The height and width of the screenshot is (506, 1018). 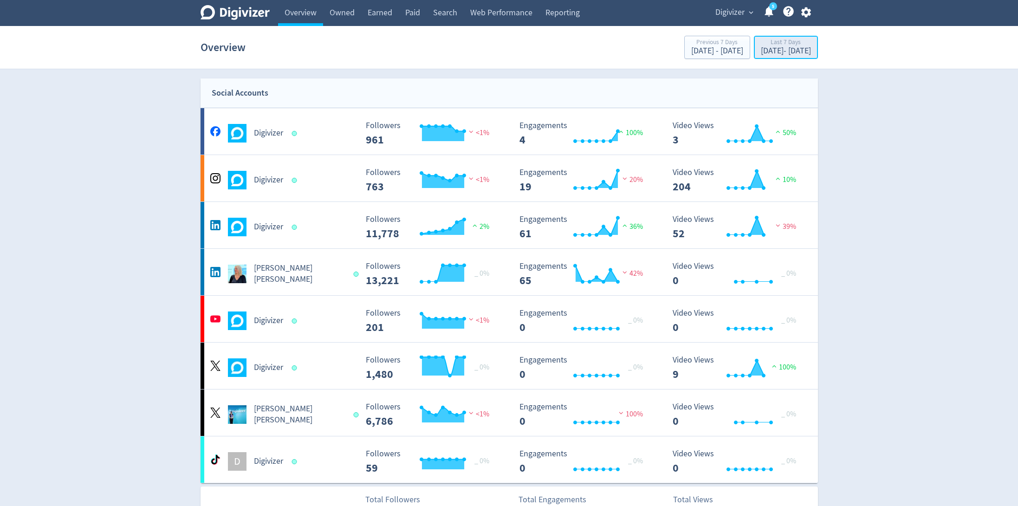 I want to click on span: Data last synced: 3 Oct 2025, 1:01am (AEST), so click(x=295, y=368).